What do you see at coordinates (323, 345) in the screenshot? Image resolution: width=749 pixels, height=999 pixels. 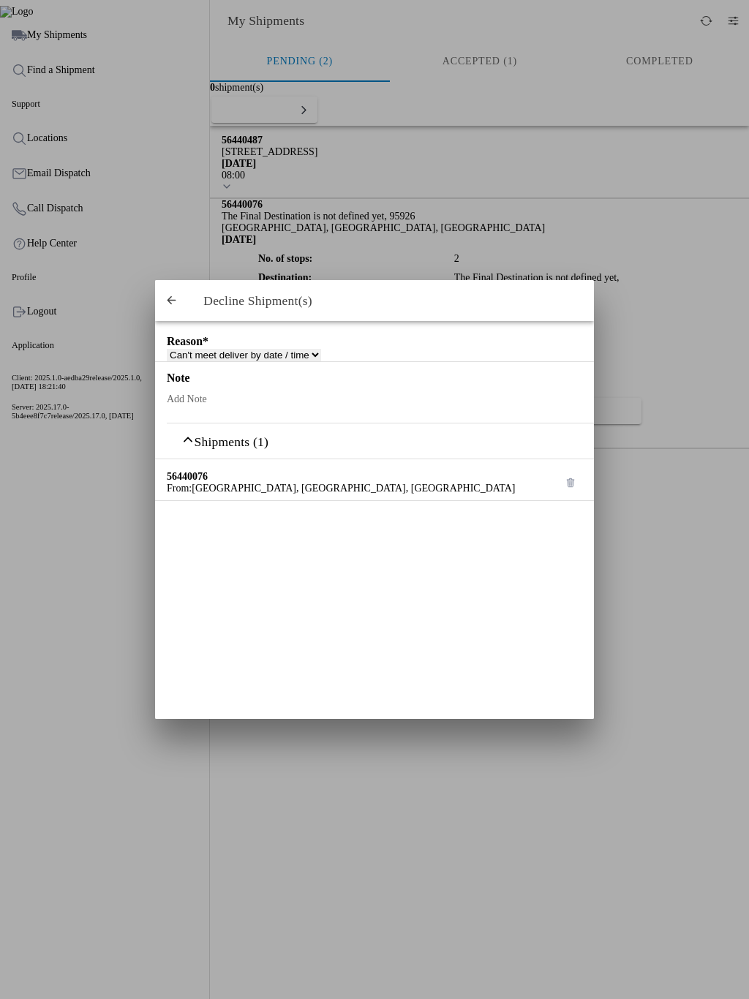 I see `ion-label: Reason` at bounding box center [323, 345].